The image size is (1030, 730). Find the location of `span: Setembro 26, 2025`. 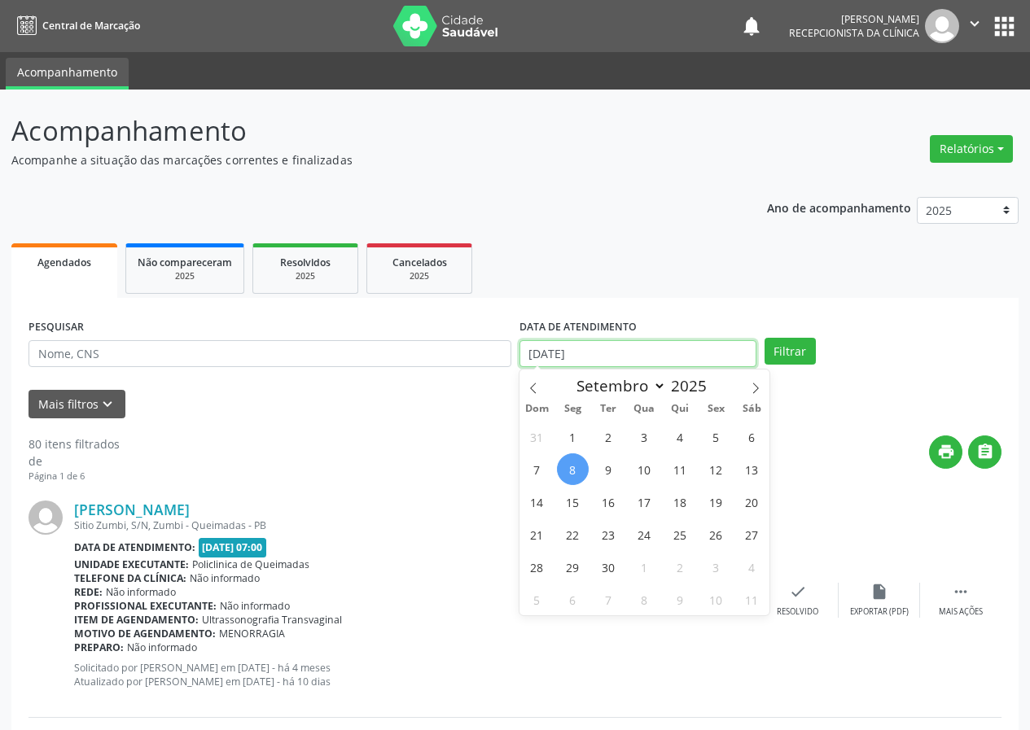

span: Setembro 26, 2025 is located at coordinates (716, 534).